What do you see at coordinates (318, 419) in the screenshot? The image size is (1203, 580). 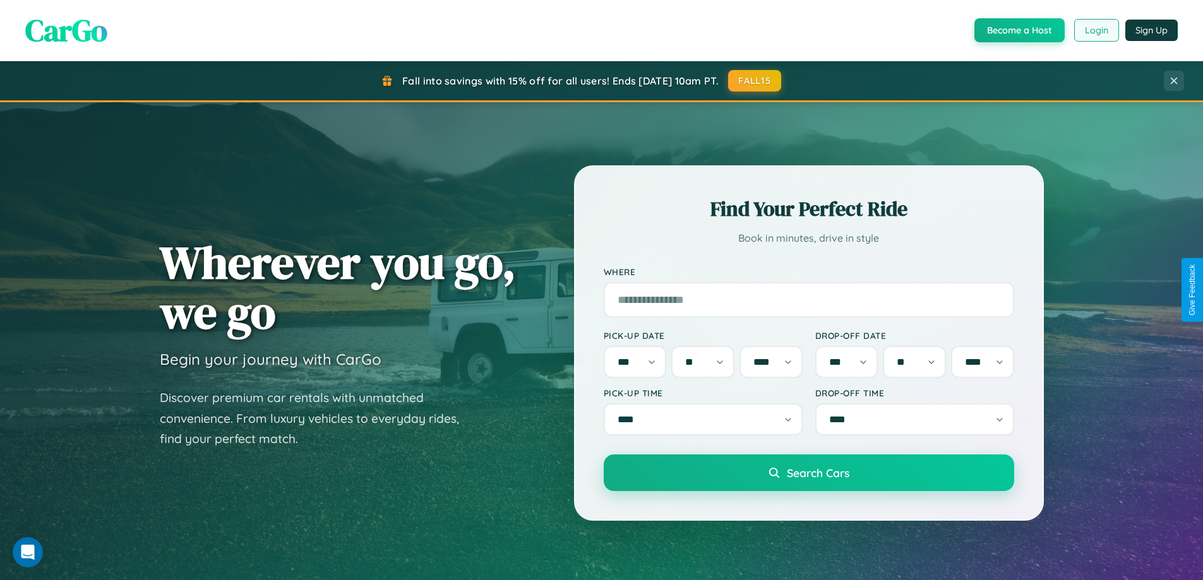 I see `p: Discover premium car rentals with unmatched convenience. From luxury vehicles to everyday rides, ...` at bounding box center [318, 419].